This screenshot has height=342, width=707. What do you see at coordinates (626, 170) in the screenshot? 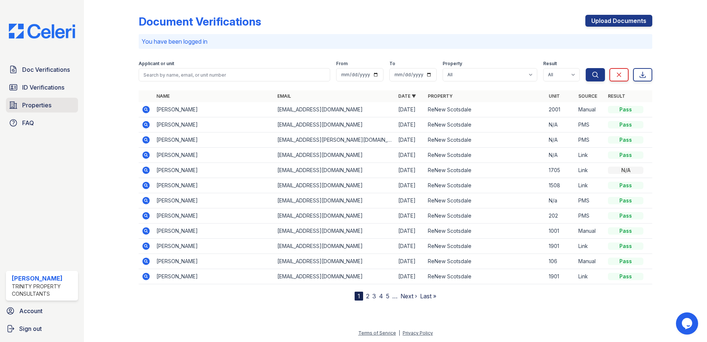
I see `div: N/A` at bounding box center [626, 170].